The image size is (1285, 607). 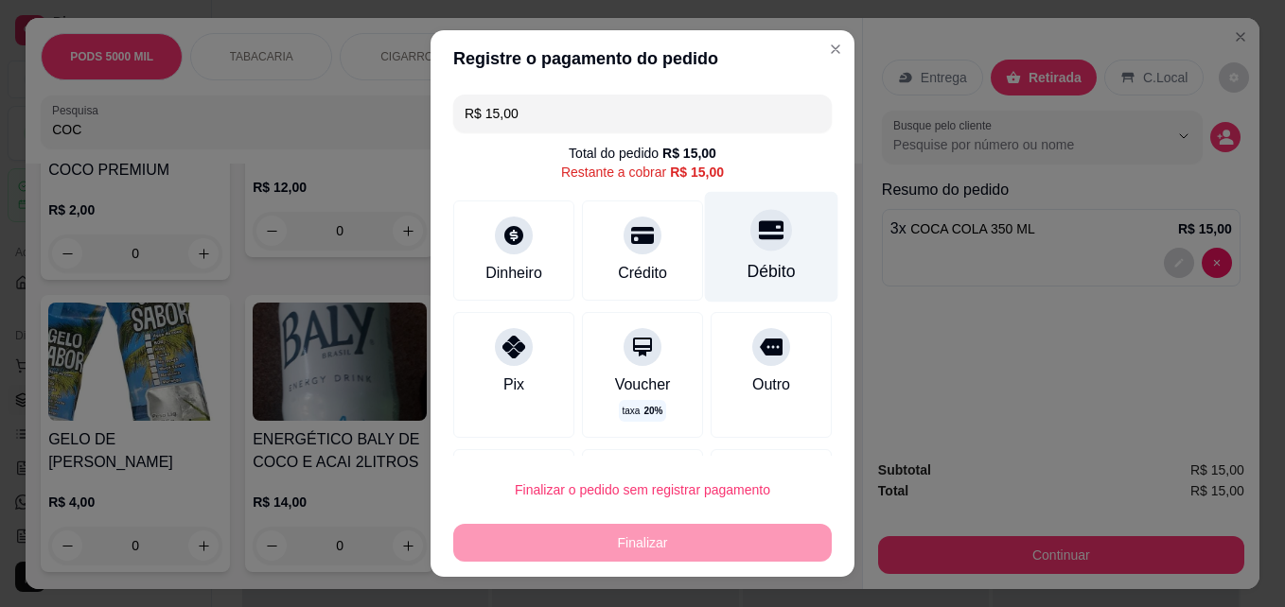 What do you see at coordinates (653, 411) in the screenshot?
I see `span: 20 %` at bounding box center [653, 411].